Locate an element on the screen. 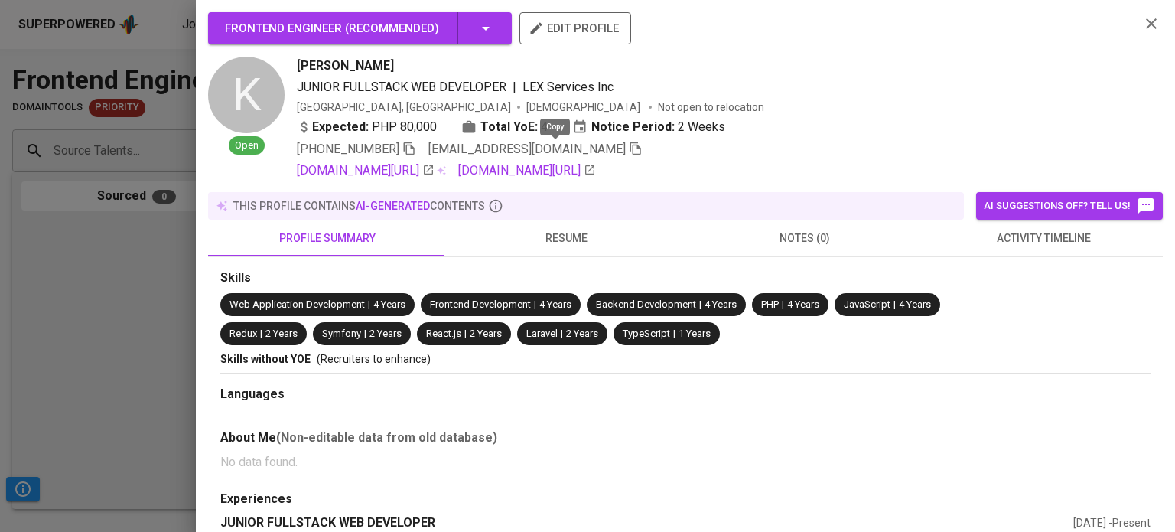  p: No data found. is located at coordinates (686, 462).